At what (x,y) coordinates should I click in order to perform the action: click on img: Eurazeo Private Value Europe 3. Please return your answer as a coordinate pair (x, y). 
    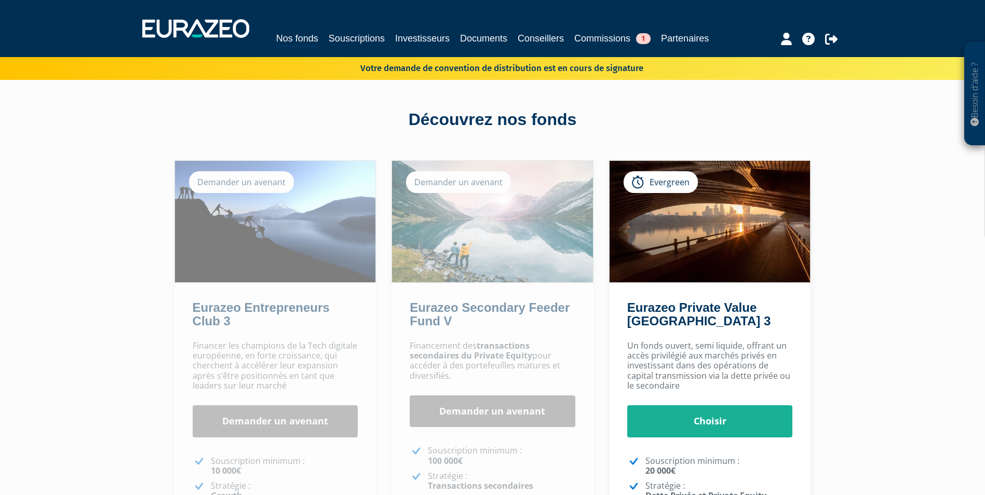
    Looking at the image, I should click on (710, 222).